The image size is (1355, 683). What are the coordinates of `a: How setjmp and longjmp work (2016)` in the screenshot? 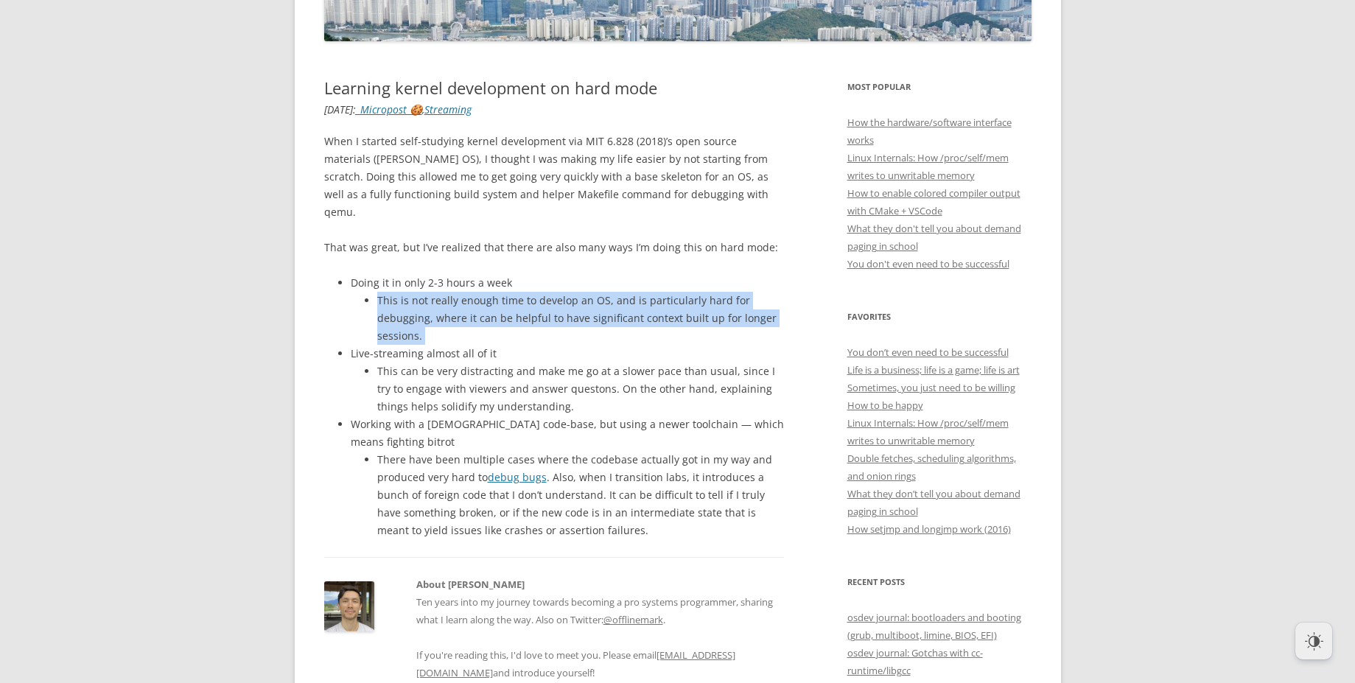 It's located at (929, 529).